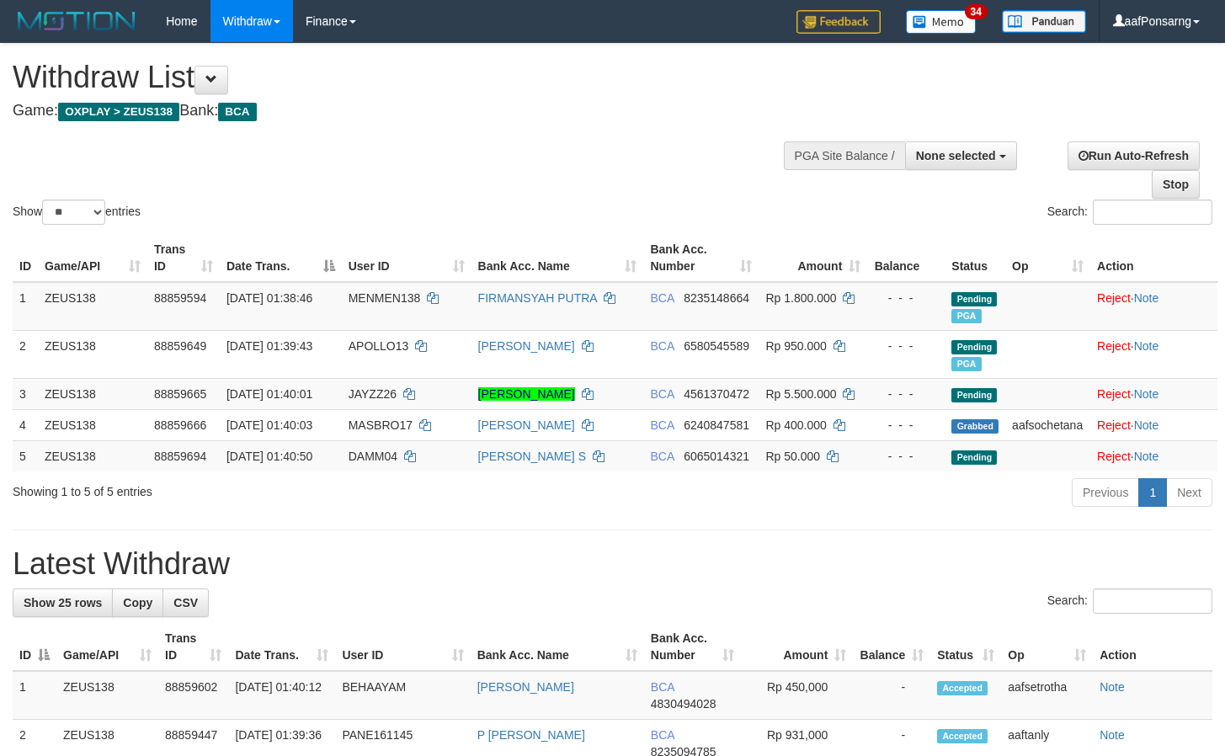 Image resolution: width=1225 pixels, height=756 pixels. Describe the element at coordinates (537, 298) in the screenshot. I see `a: FIRMANSYAH PUTRA` at that location.